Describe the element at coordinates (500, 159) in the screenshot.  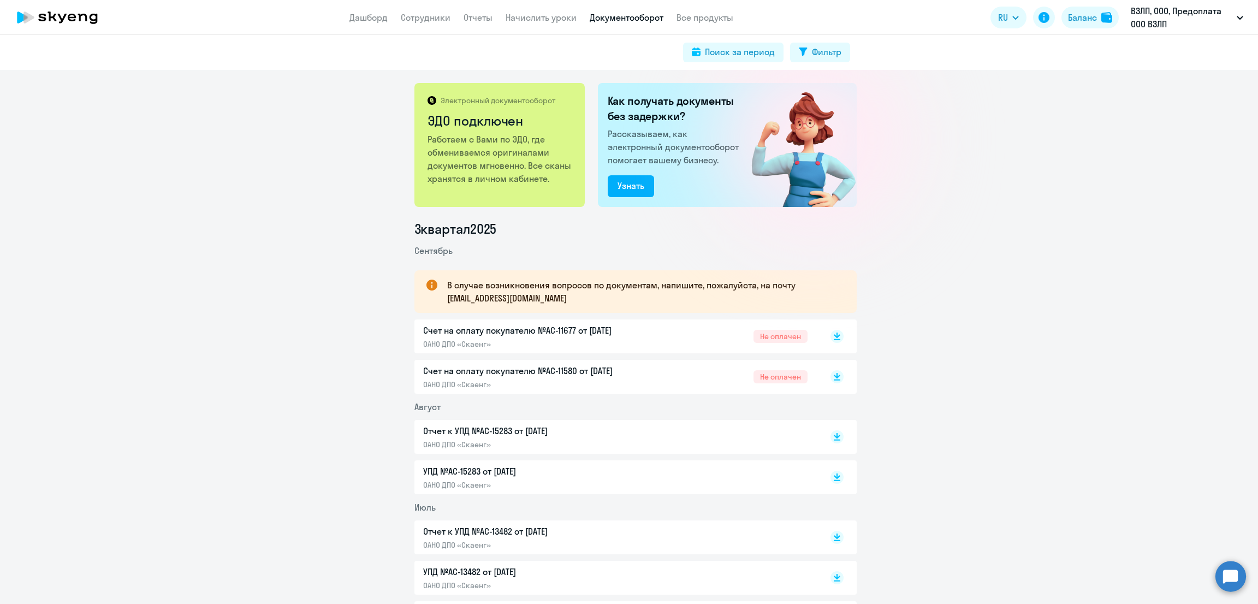
I see `p: Работаем с Вами по ЭДО, где обмениваемся оригиналами документов мгновенно. Все сканы хранятся в л...` at that location.